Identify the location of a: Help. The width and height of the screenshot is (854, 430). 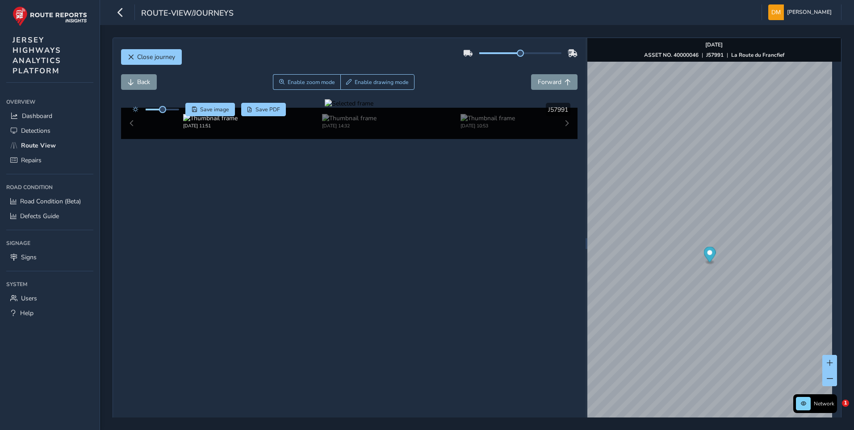
(50, 313).